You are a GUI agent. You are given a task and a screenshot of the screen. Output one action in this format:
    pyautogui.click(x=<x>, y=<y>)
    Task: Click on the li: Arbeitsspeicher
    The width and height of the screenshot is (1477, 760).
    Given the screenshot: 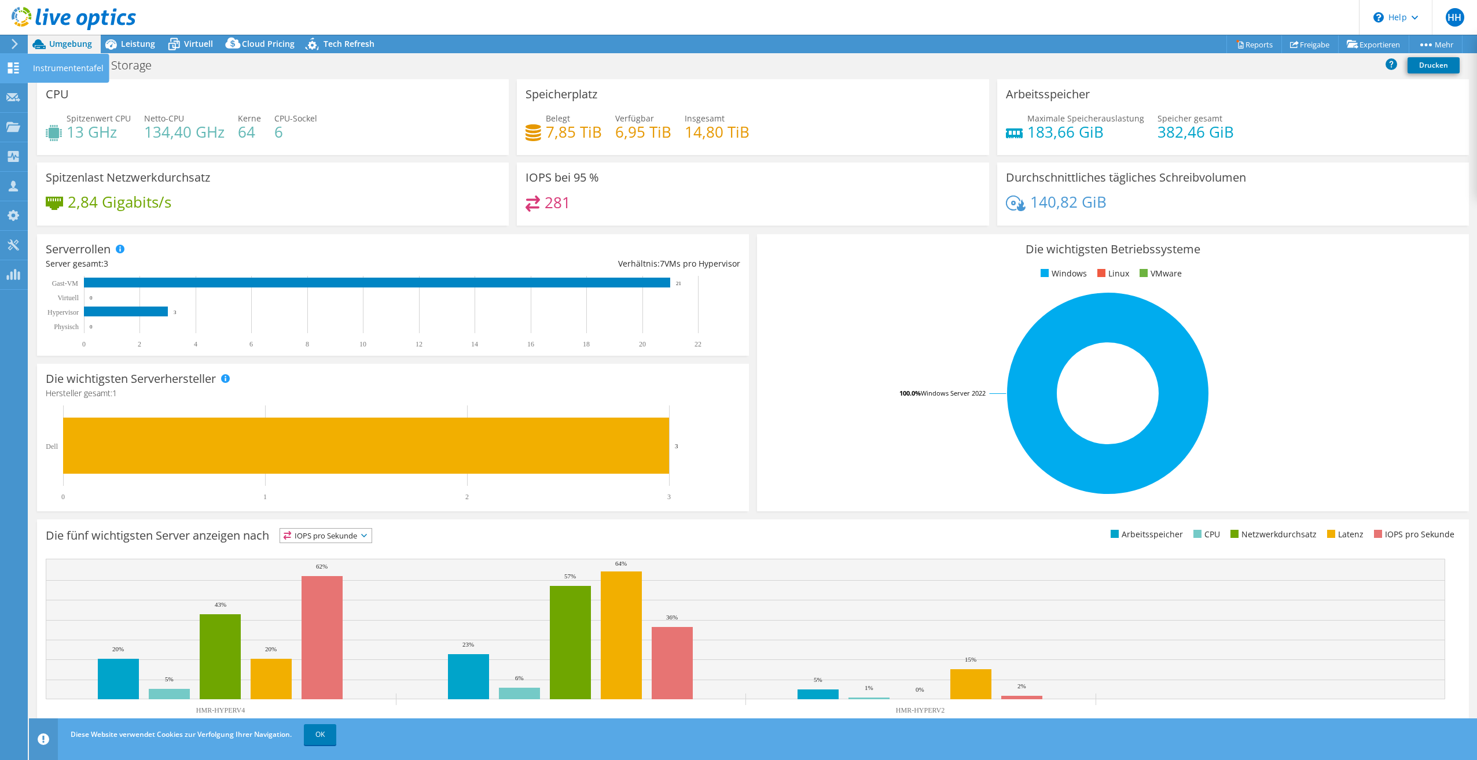 What is the action you would take?
    pyautogui.click(x=1145, y=535)
    